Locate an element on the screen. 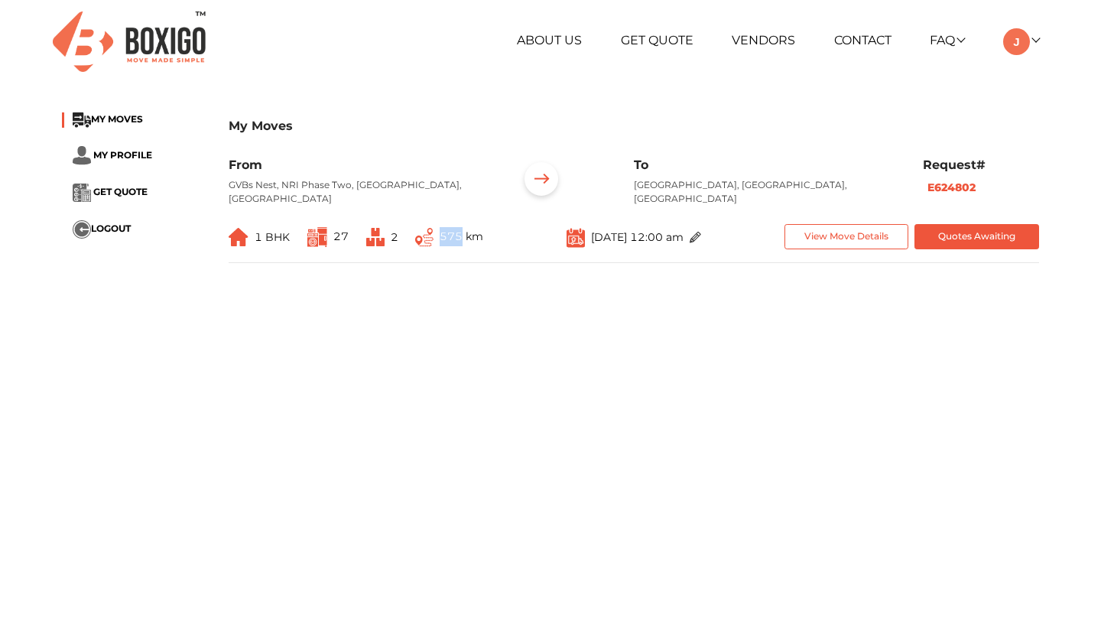  h6: To is located at coordinates (767, 164).